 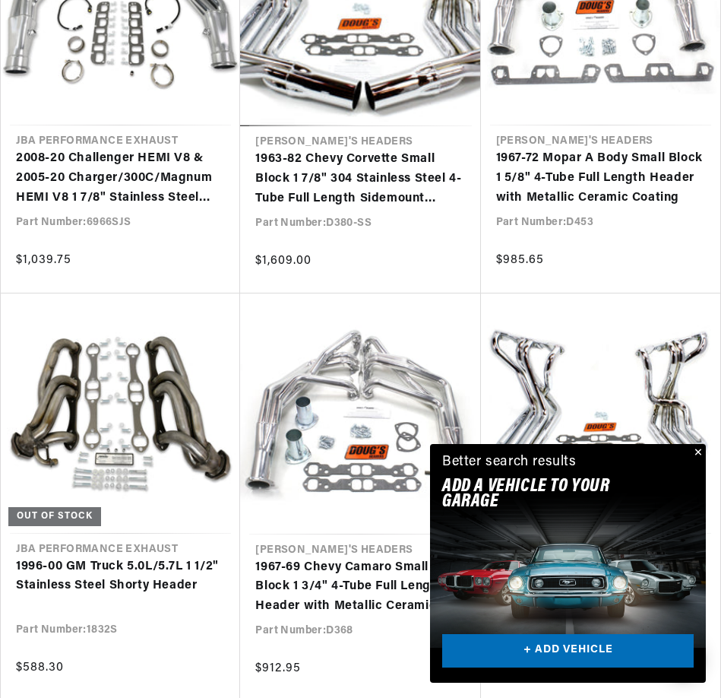 I want to click on button: Close, so click(x=697, y=453).